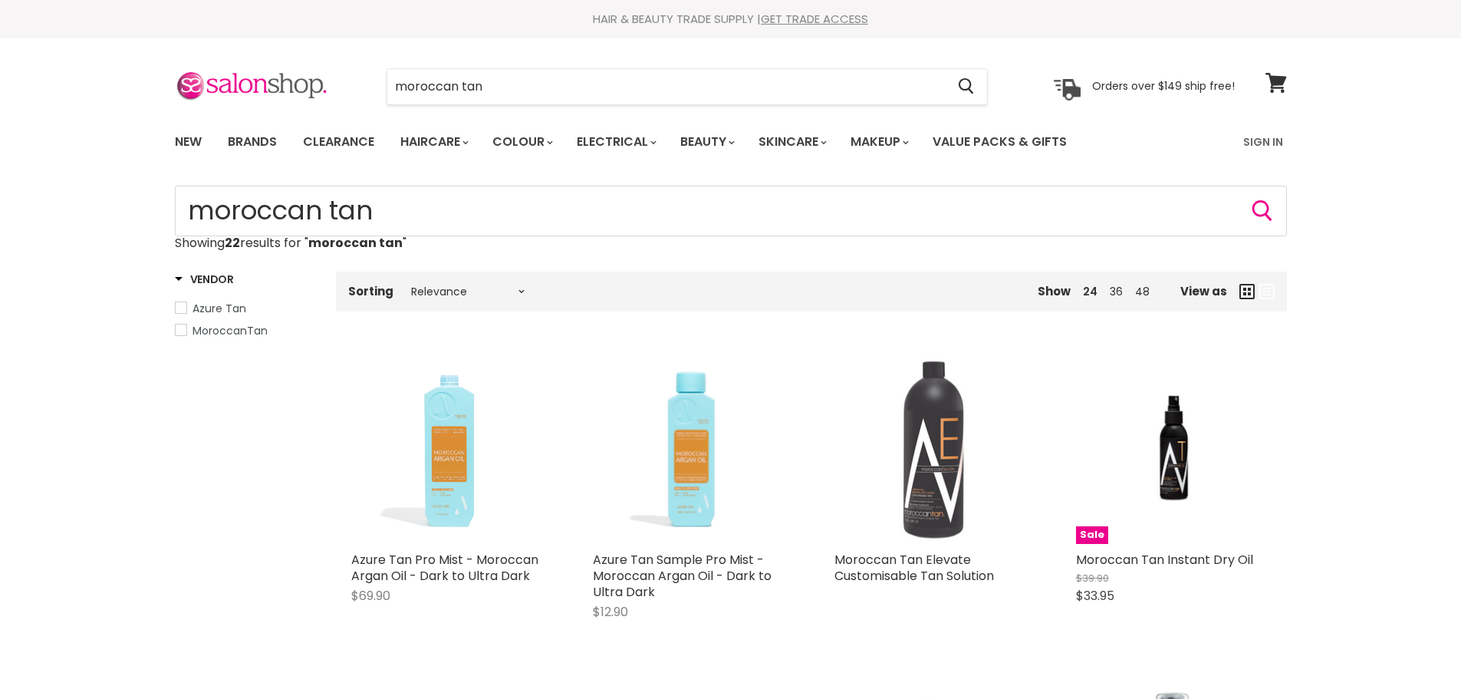 The height and width of the screenshot is (699, 1461). What do you see at coordinates (1173, 446) in the screenshot?
I see `a: Moroccan Tan Instant Dry OilSale` at bounding box center [1173, 446].